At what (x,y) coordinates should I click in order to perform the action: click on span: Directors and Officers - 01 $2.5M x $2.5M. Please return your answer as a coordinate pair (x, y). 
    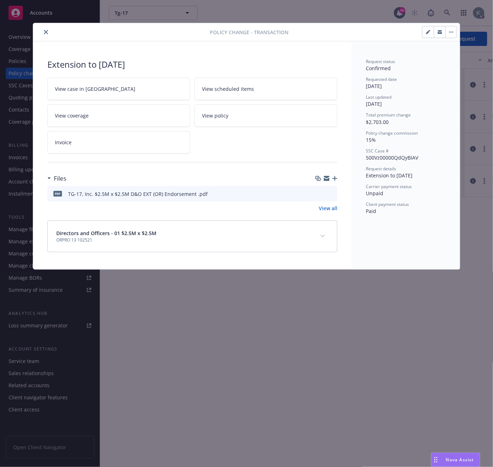
    Looking at the image, I should click on (106, 233).